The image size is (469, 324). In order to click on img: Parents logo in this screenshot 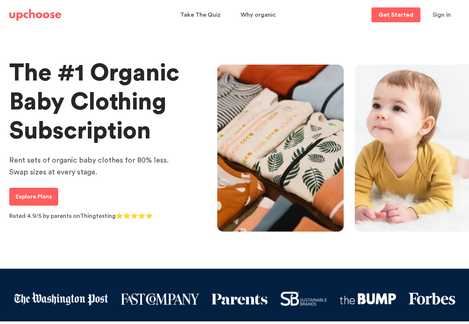, I will do `click(240, 299)`.